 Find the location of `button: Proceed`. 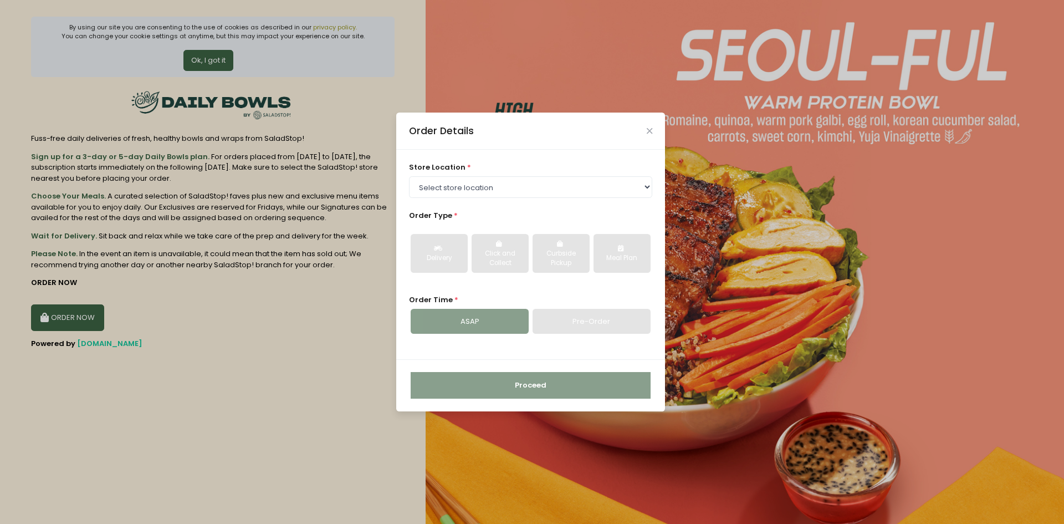

button: Proceed is located at coordinates (531, 385).